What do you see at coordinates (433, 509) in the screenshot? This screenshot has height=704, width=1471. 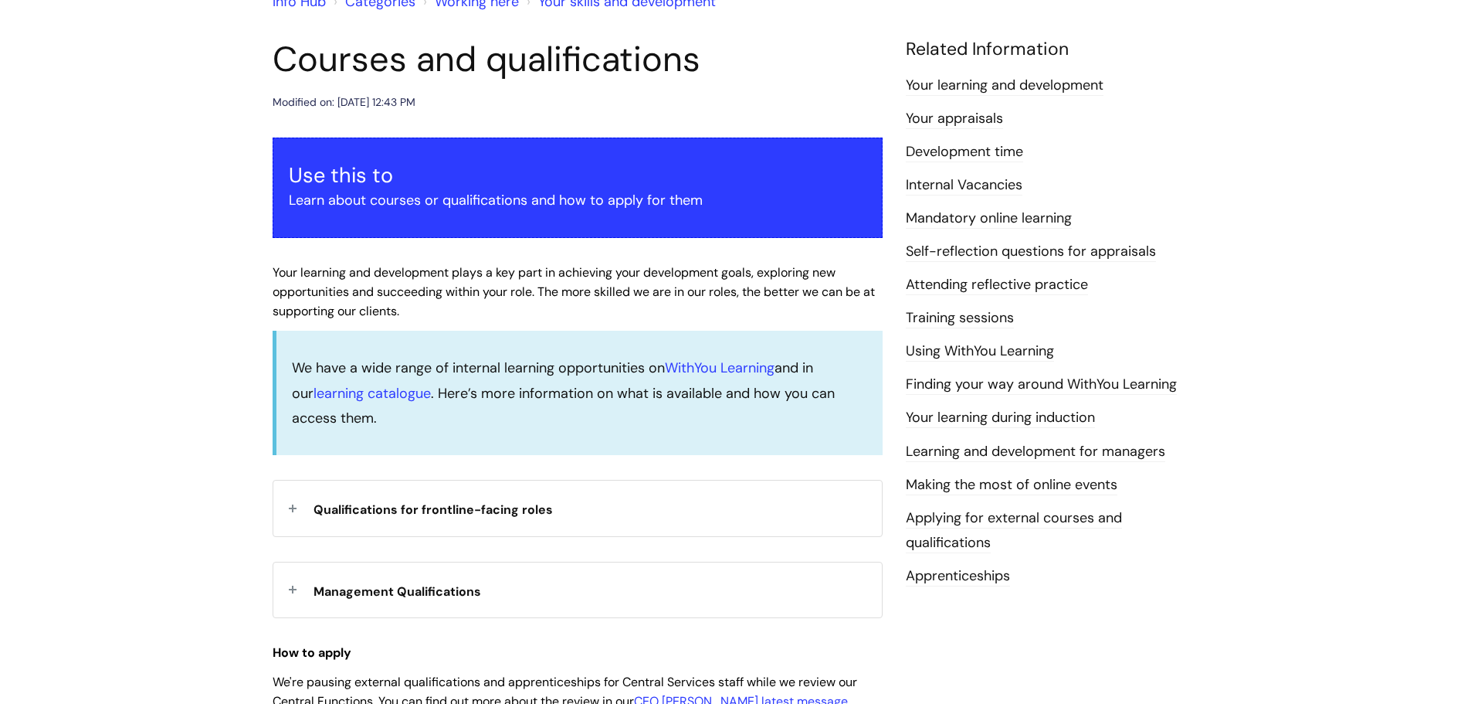 I see `span: Qualifications for frontline-facing roles` at bounding box center [433, 509].